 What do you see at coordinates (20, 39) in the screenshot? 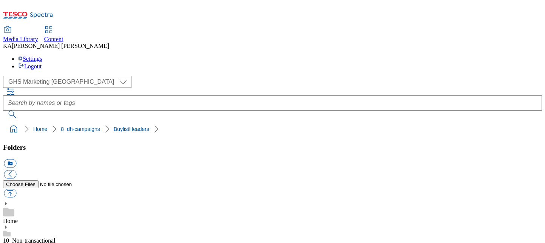
I see `span: Media Library` at bounding box center [20, 39].